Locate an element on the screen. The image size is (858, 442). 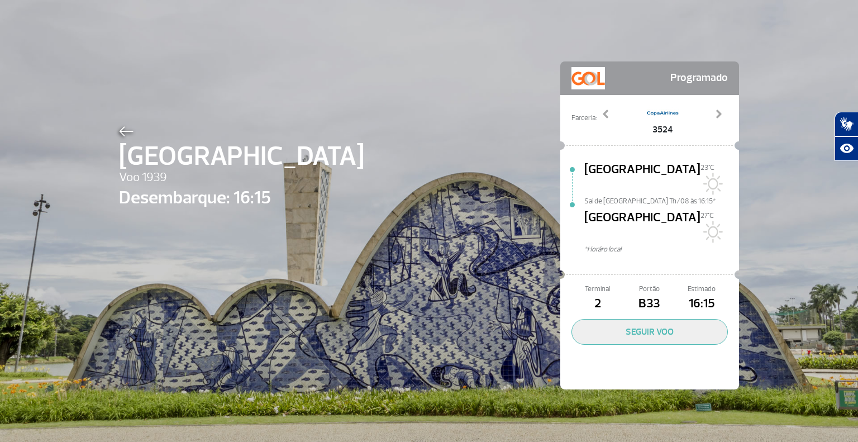
div: Plugin de acessibilidade da Hand Talk. is located at coordinates (846, 136).